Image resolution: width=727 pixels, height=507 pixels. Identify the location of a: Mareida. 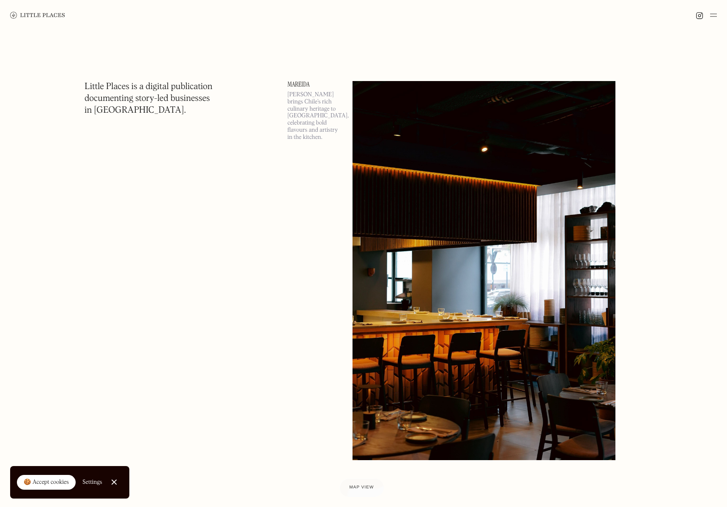
(315, 85).